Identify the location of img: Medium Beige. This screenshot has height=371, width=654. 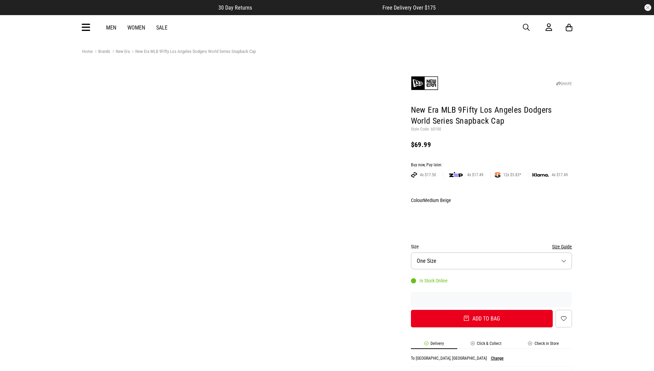
(420, 219).